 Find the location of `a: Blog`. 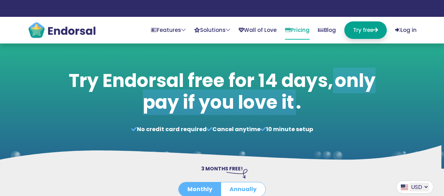

a: Blog is located at coordinates (327, 30).